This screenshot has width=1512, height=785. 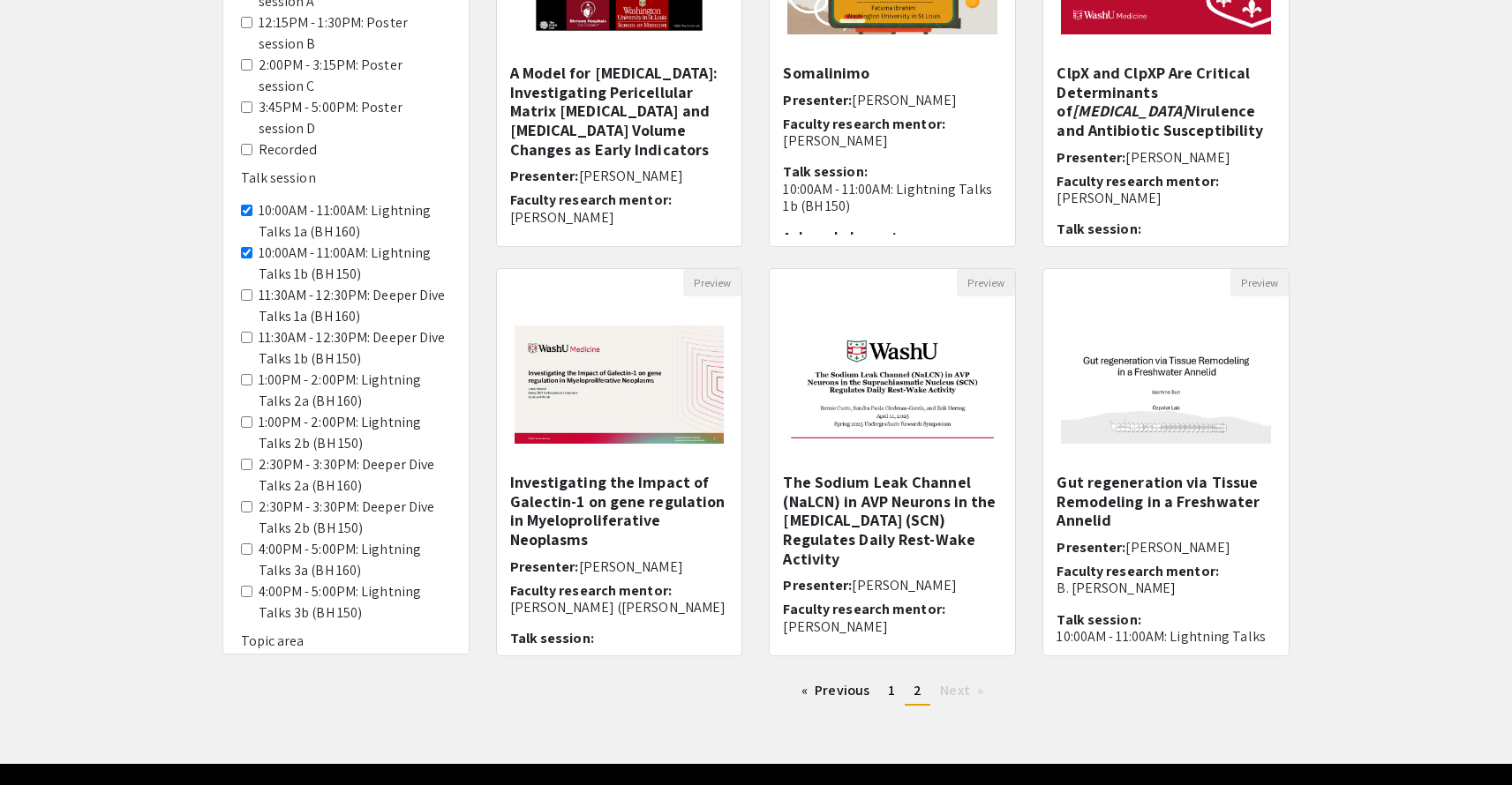 What do you see at coordinates (620, 463) in the screenshot?
I see `div: Open Presentation <p><strong style="color: black;">Investigating the Impact of Galectin-1 on gene...` at bounding box center [620, 463].